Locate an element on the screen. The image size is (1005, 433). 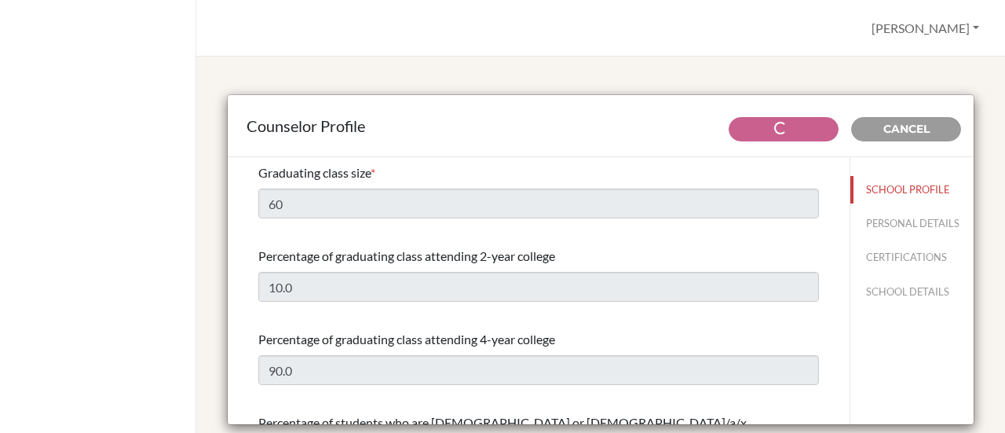
button: CERTIFICATIONS is located at coordinates (911, 257).